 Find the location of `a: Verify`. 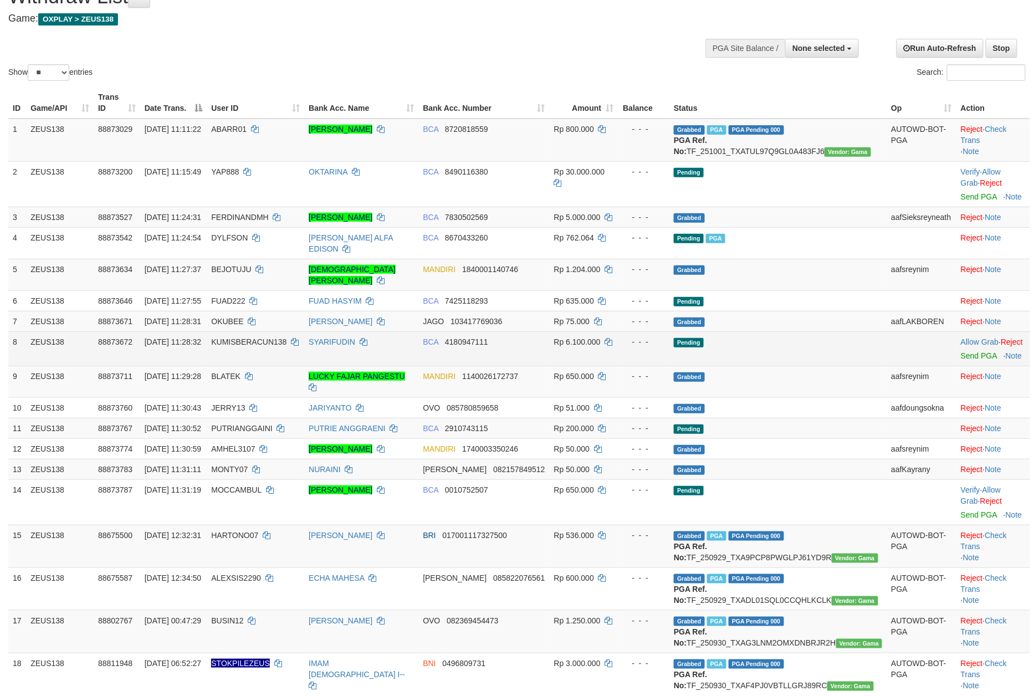

a: Verify is located at coordinates (971, 490).